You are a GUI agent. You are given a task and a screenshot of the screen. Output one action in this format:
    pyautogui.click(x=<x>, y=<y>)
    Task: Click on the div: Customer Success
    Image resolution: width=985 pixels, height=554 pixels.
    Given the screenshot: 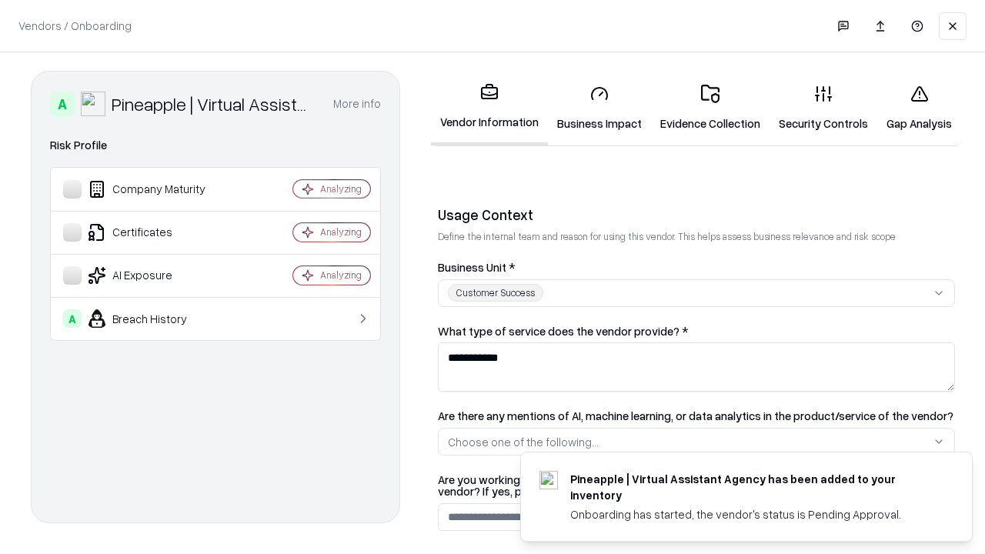 What is the action you would take?
    pyautogui.click(x=495, y=292)
    